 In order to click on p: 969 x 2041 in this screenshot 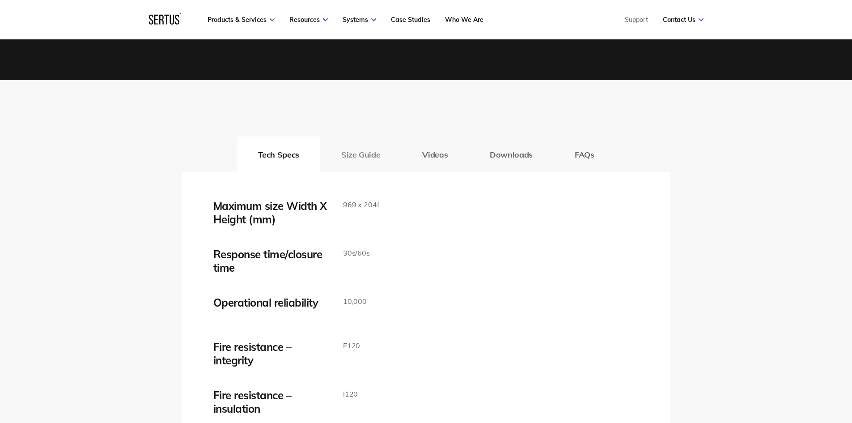, I will do `click(362, 205)`.